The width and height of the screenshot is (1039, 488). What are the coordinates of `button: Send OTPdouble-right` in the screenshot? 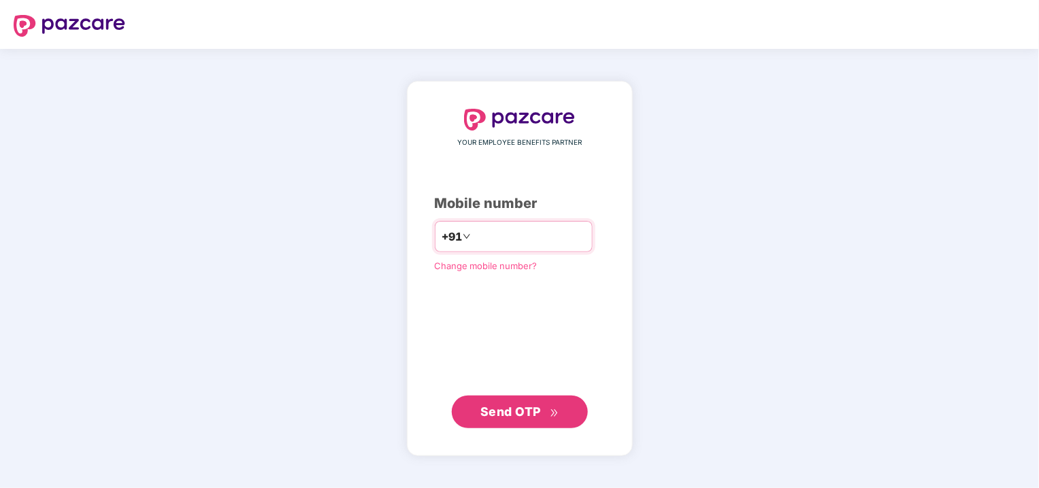 It's located at (520, 412).